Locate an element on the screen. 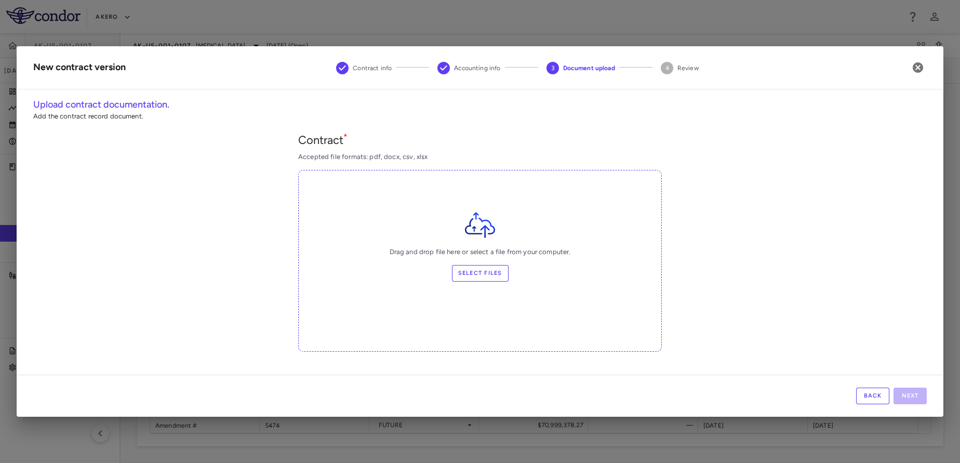 This screenshot has height=463, width=960. button: Accounting info is located at coordinates (469, 68).